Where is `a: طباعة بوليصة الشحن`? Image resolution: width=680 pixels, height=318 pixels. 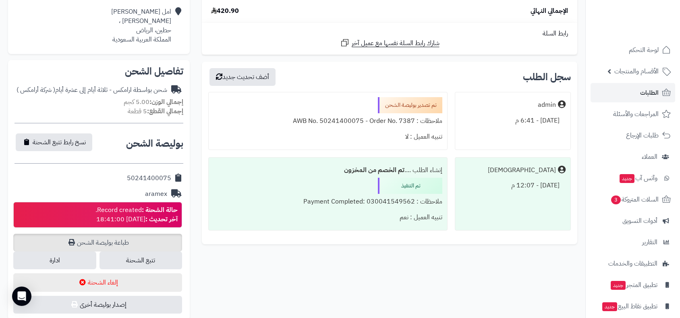
a: طباعة بوليصة الشحن is located at coordinates (97, 242).